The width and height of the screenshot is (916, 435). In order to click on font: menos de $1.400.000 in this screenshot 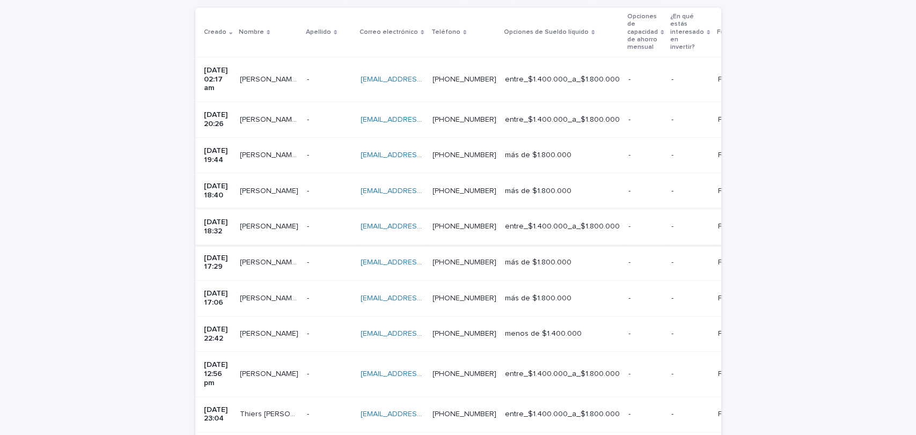, I will do `click(543, 334)`.